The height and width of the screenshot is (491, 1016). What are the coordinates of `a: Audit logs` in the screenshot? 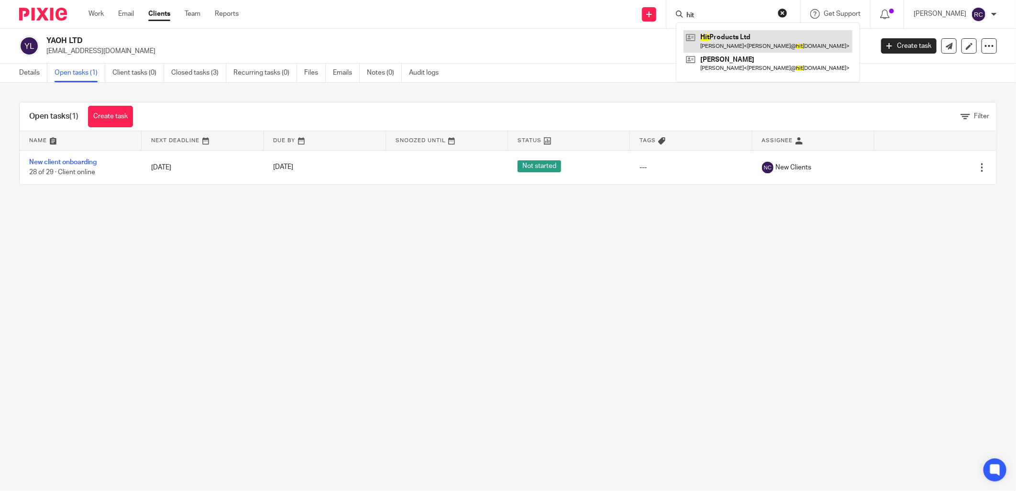 It's located at (427, 73).